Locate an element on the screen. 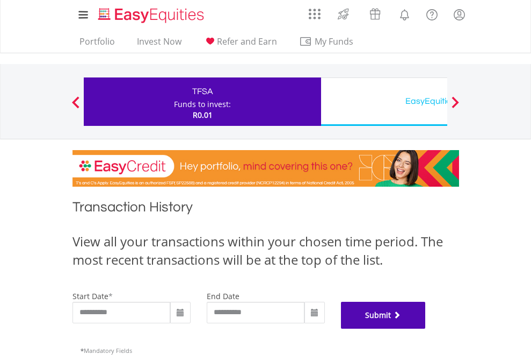  img: vouchers-v2.svg is located at coordinates (375, 14).